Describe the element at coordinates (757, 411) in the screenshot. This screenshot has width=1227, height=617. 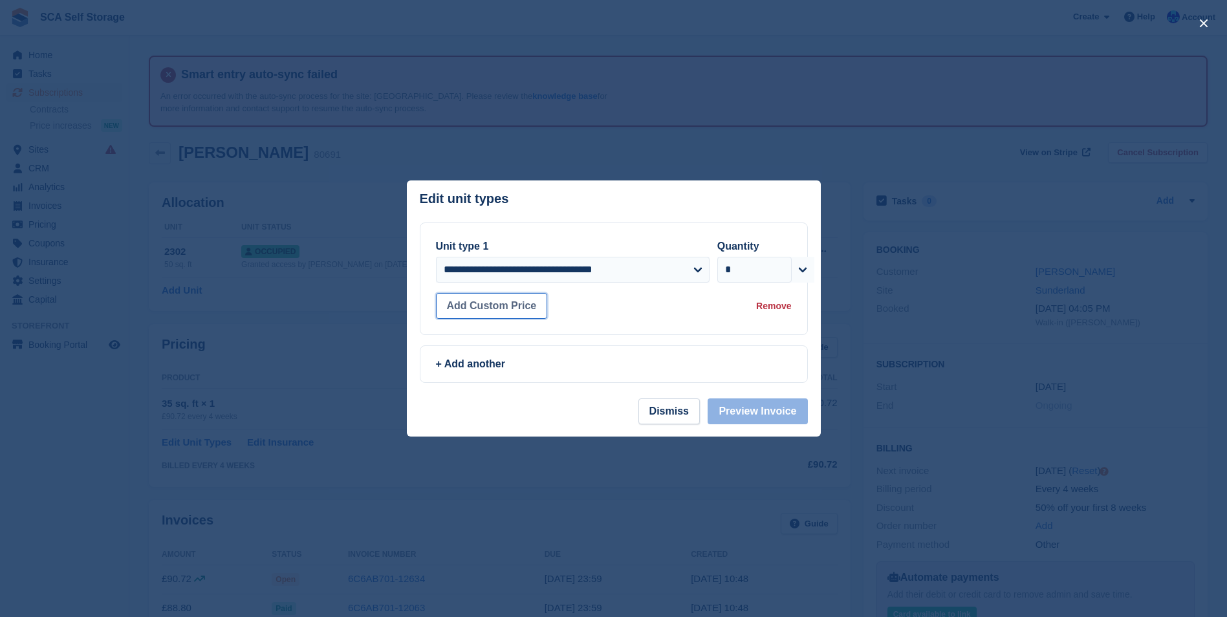
I see `button: Preview Invoice` at that location.